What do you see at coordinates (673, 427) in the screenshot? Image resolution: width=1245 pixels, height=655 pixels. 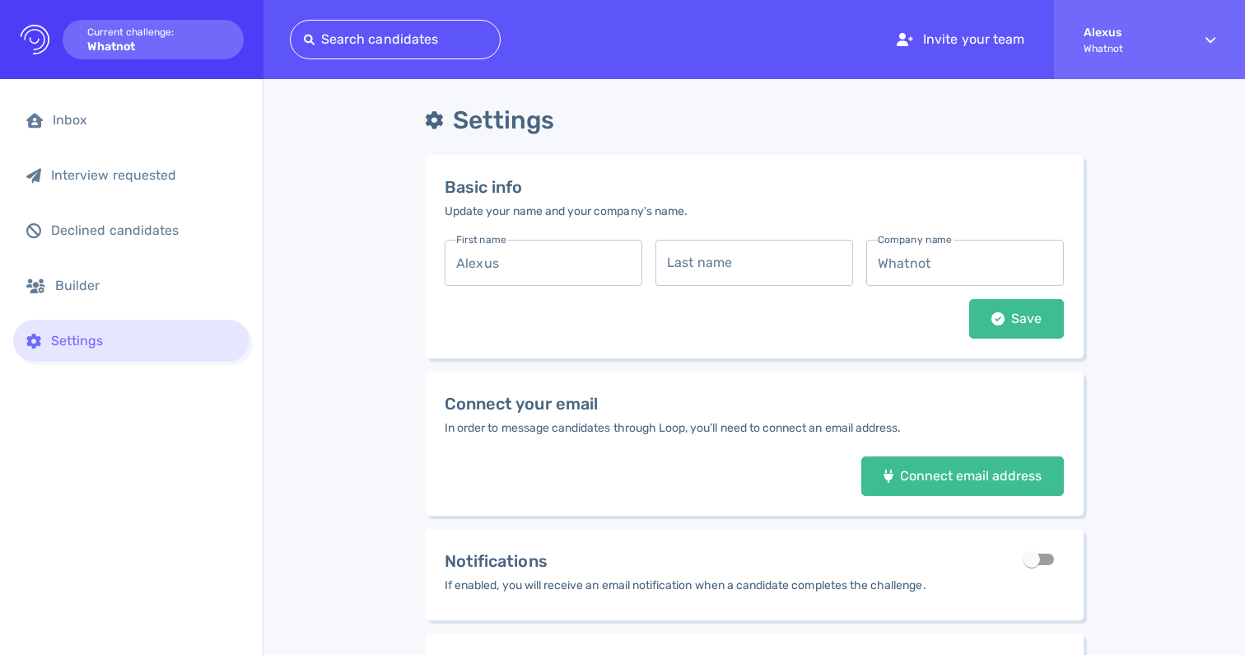 I see `div: In order to message candidates through Loop, you’ll need to connect an email address.` at bounding box center [673, 427].